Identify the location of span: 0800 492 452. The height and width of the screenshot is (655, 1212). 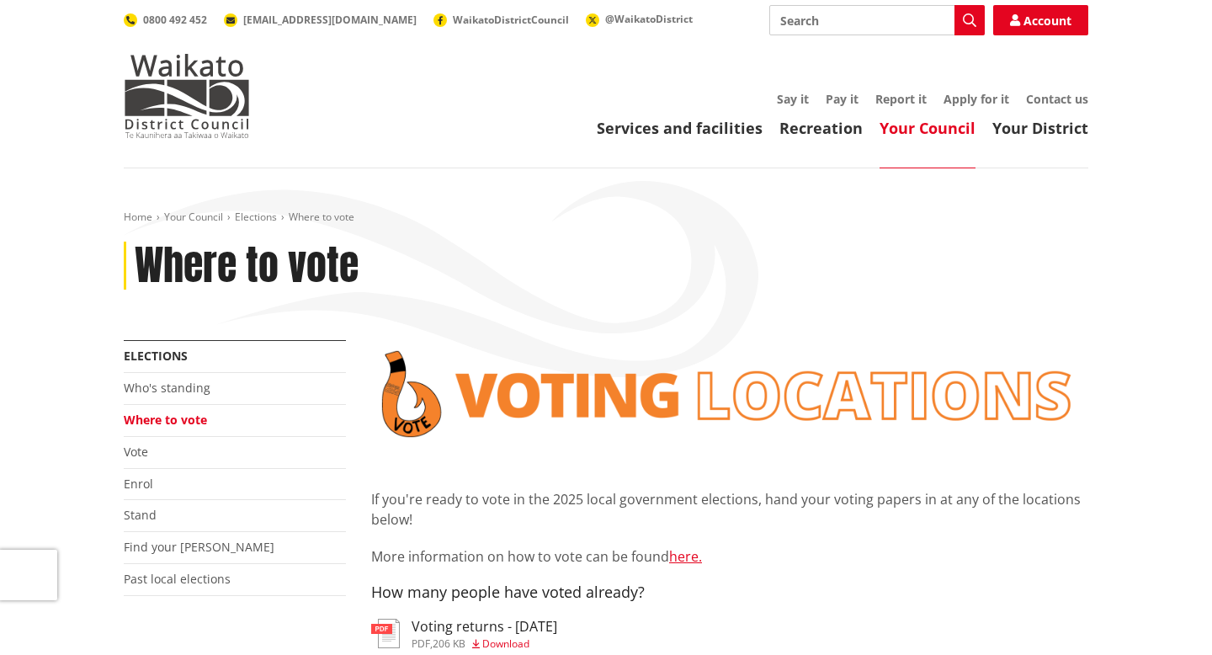
(175, 19).